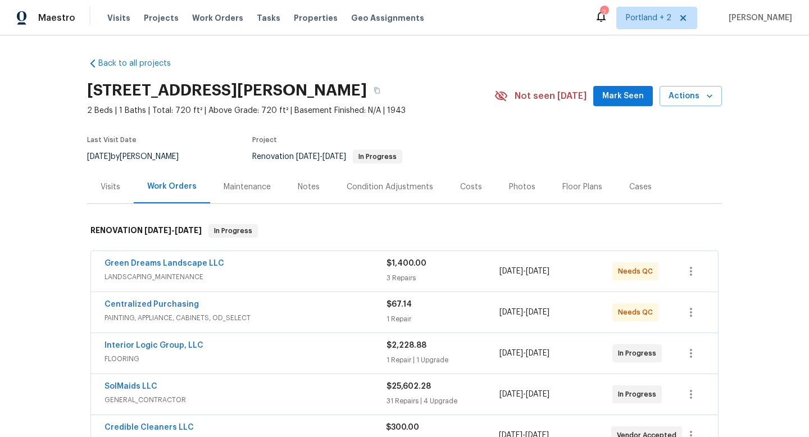  I want to click on span: Actions, so click(690, 96).